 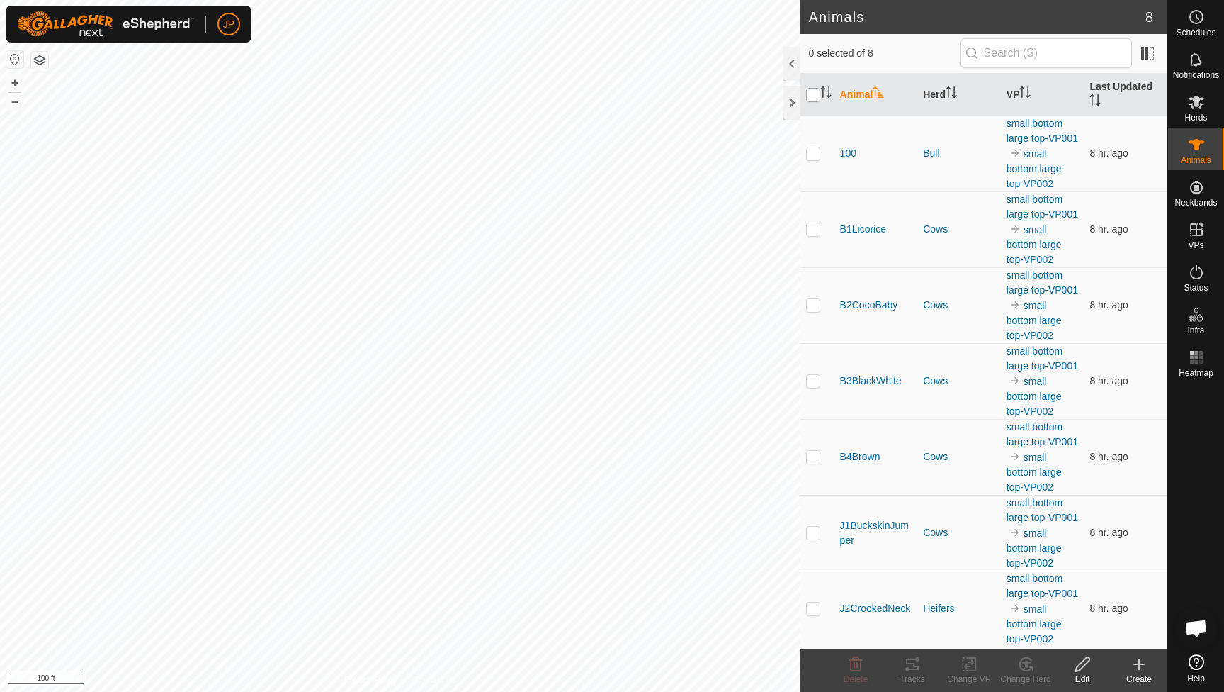 I want to click on img: Gallagher Logo, so click(x=106, y=24).